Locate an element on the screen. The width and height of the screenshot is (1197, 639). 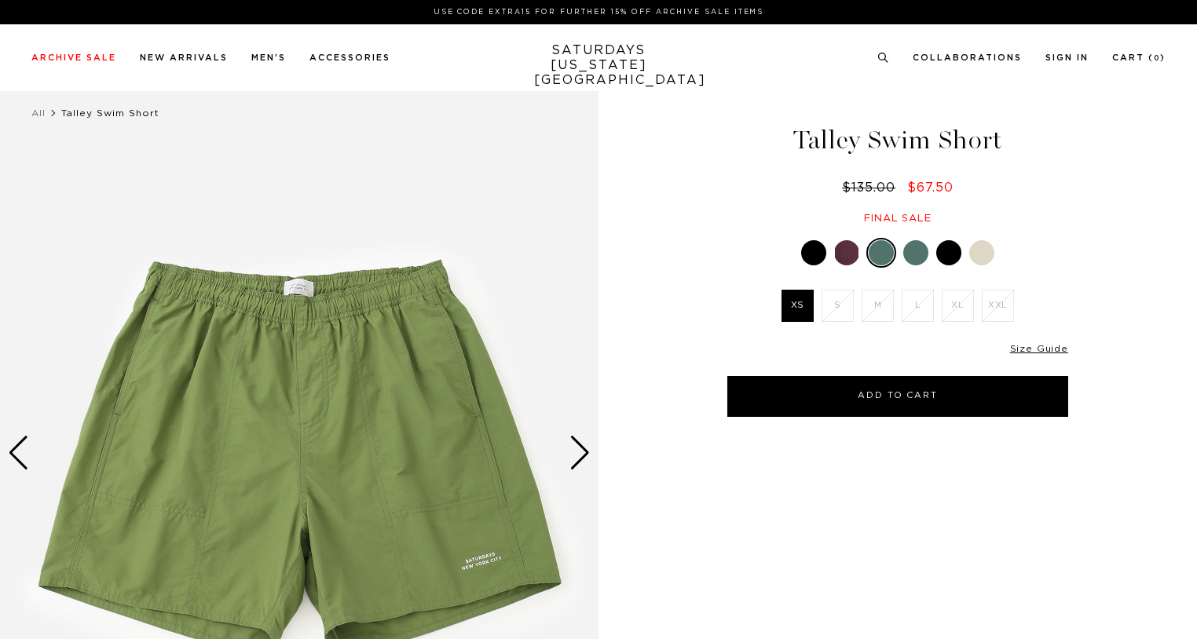
span: Talley Swim Short is located at coordinates (110, 113).